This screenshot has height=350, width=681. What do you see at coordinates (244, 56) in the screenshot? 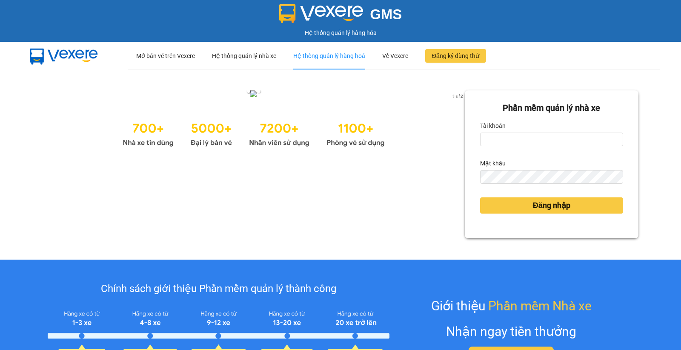
I see `div: Hệ thống quản lý nhà xe` at bounding box center [244, 56].